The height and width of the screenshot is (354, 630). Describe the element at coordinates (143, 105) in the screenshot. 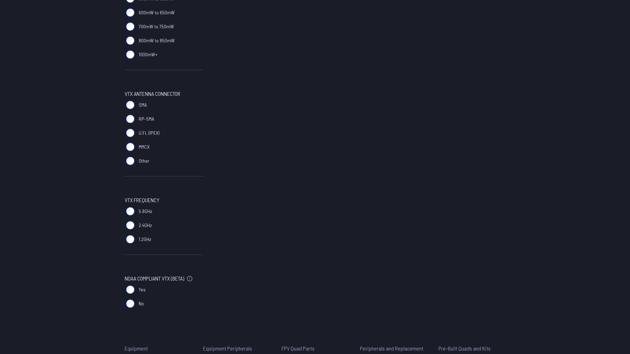

I see `span: SMA` at that location.